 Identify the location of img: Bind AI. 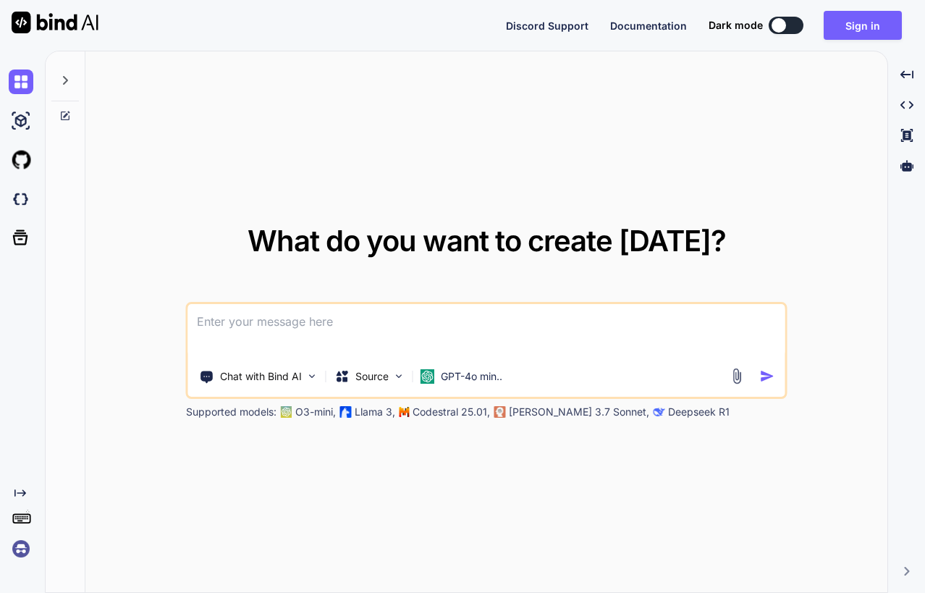
(55, 22).